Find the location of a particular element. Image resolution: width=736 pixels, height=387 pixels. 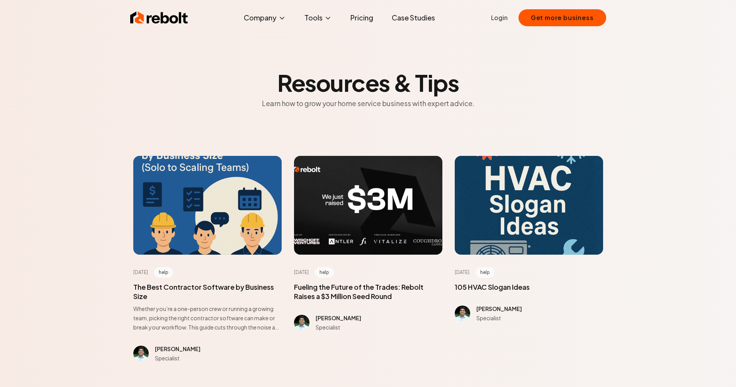

a: Case Studies is located at coordinates (413, 18).